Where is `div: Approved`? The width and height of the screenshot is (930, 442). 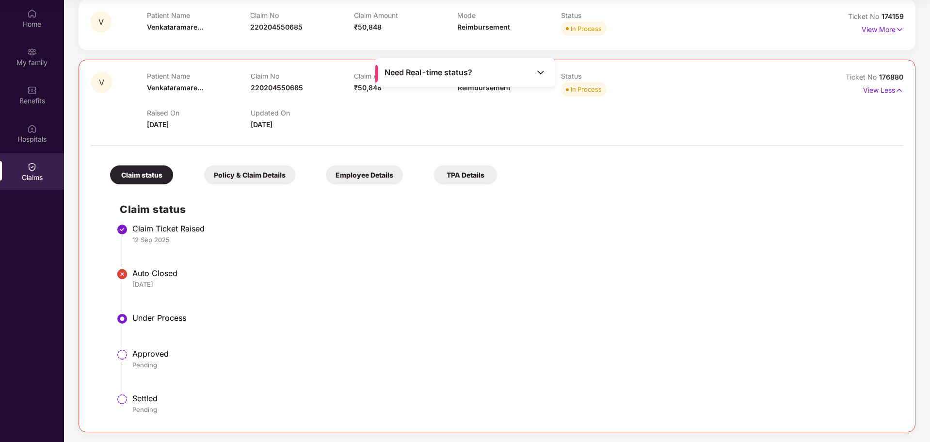 div: Approved is located at coordinates (513, 353).